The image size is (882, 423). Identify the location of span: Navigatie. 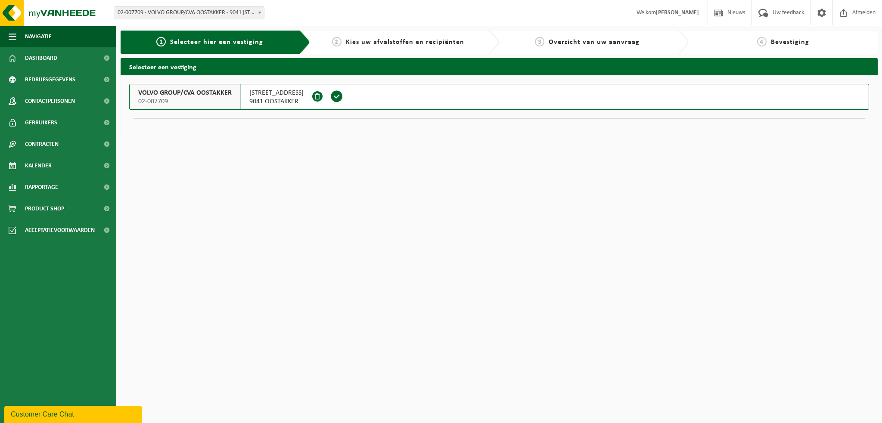
(38, 37).